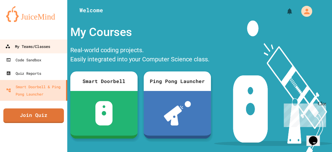 This screenshot has height=152, width=332. I want to click on div: My Account, so click(304, 11).